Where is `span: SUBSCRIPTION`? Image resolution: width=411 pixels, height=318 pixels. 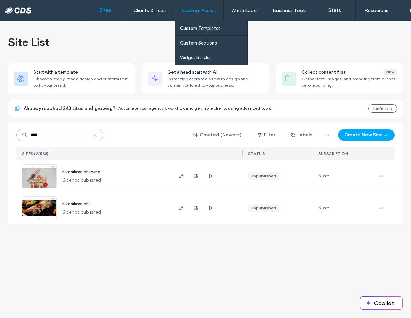 span: SUBSCRIPTION is located at coordinates (333, 154).